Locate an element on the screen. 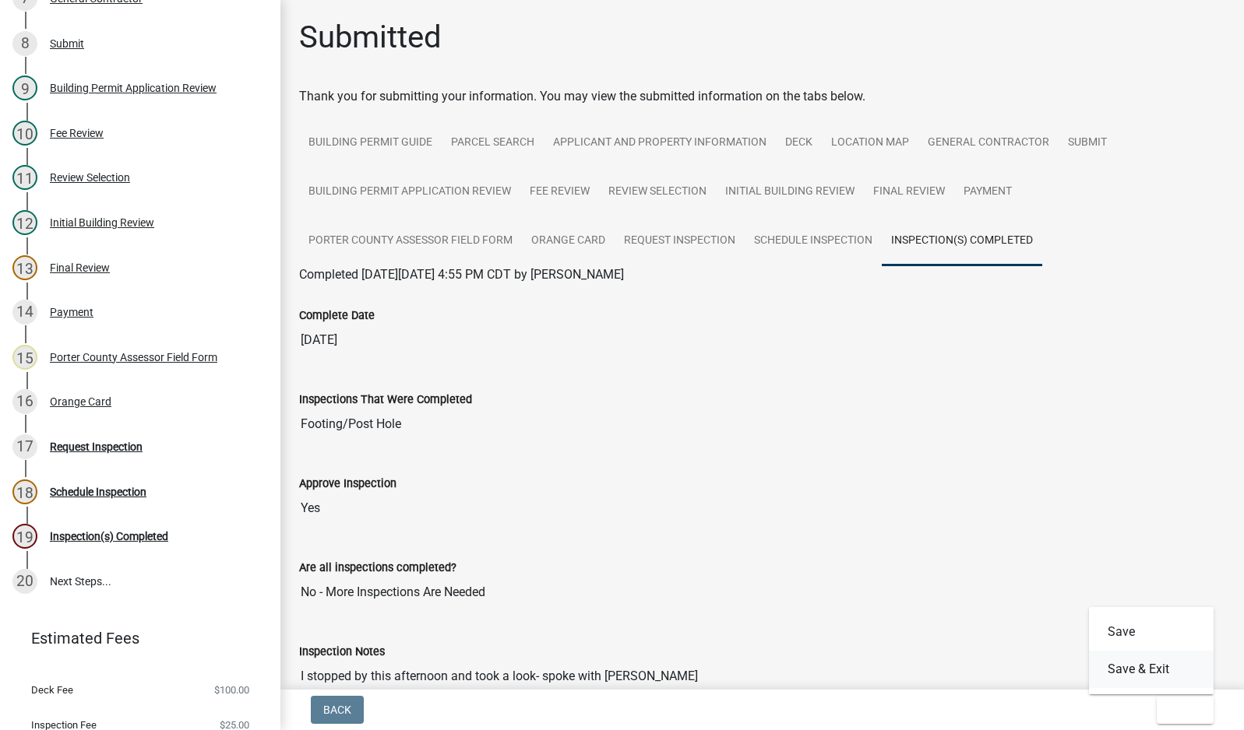  div: 8 is located at coordinates (25, 44).